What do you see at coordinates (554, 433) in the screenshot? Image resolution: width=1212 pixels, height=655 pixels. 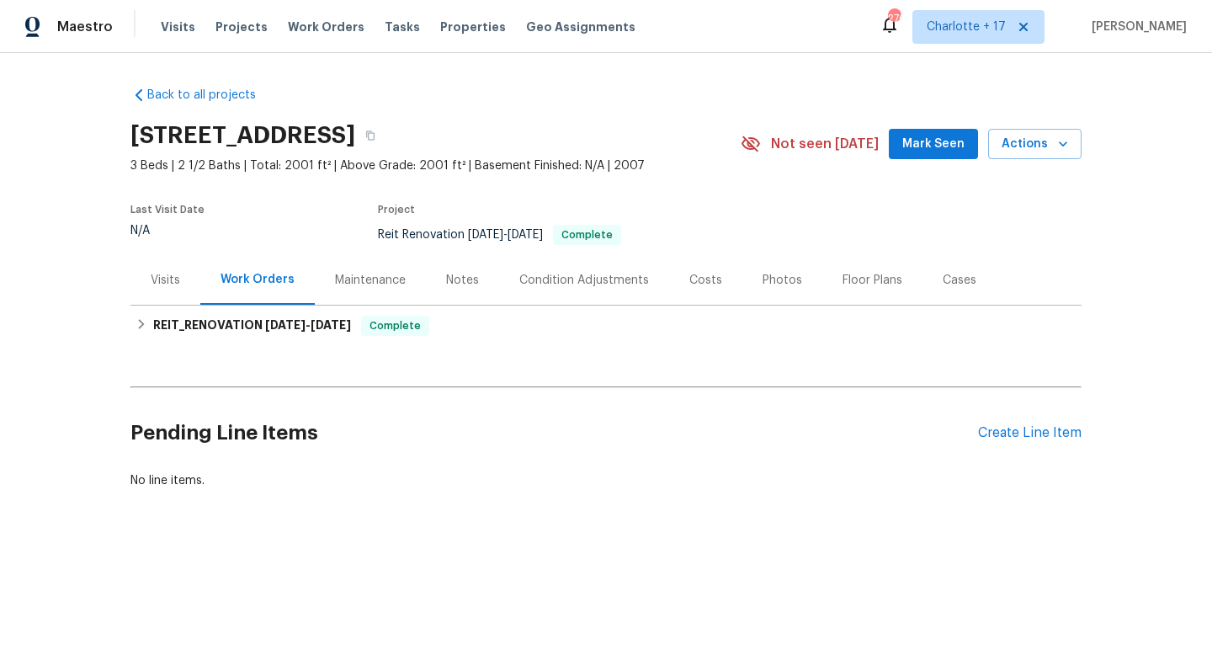 I see `h2: Pending Line Items` at bounding box center [554, 433].